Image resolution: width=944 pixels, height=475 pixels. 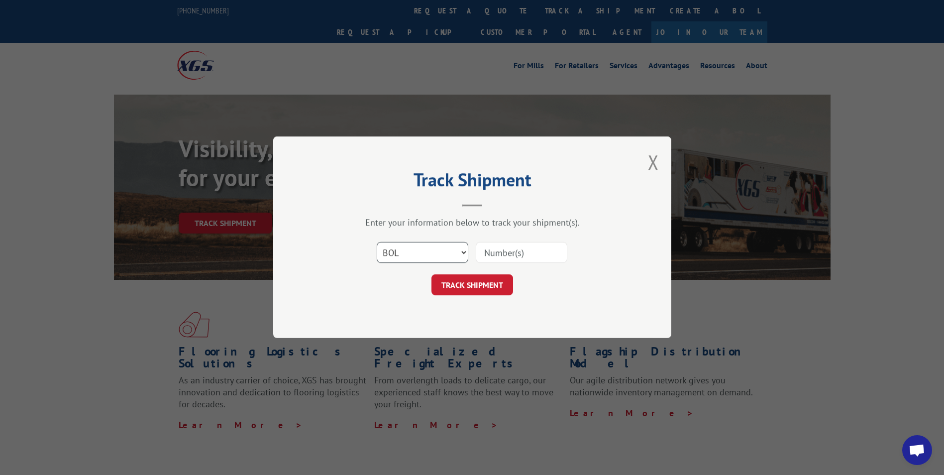 I want to click on div: Enter your information below to track your shipment(s)., so click(x=472, y=222).